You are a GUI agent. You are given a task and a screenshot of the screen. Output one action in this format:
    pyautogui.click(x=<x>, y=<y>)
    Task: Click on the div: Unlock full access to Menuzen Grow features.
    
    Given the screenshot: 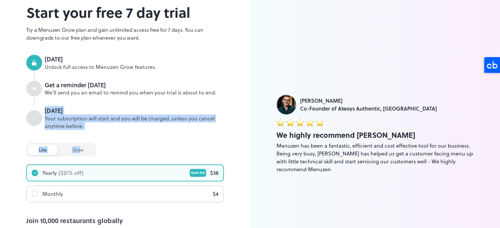 What is the action you would take?
    pyautogui.click(x=134, y=67)
    